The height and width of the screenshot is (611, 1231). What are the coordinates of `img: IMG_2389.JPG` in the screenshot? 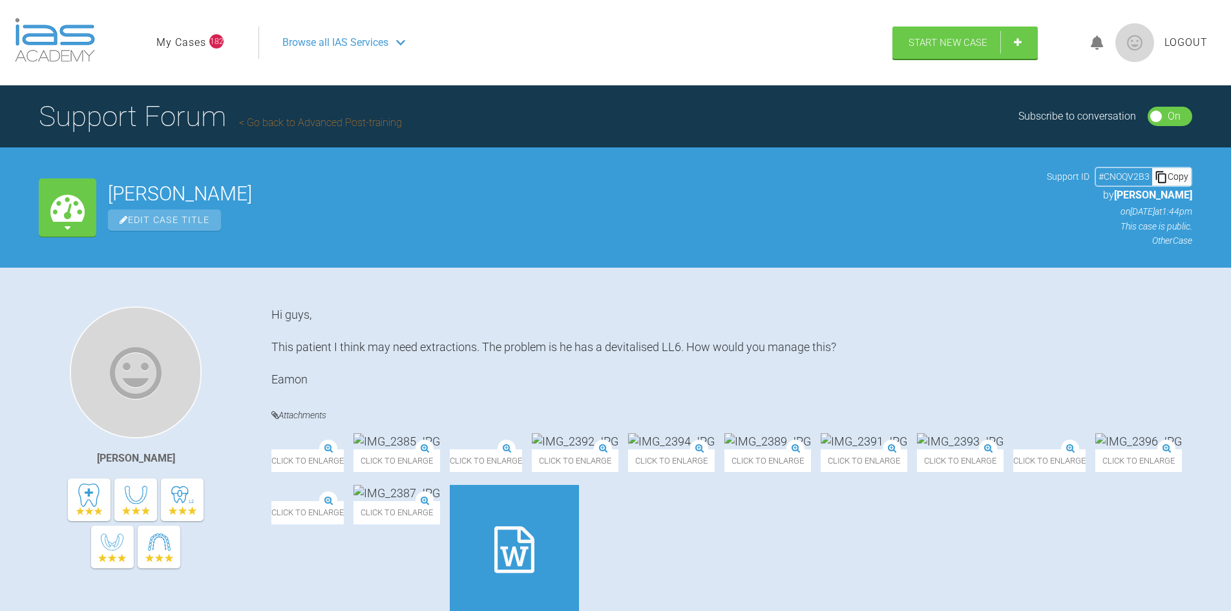 It's located at (768, 441).